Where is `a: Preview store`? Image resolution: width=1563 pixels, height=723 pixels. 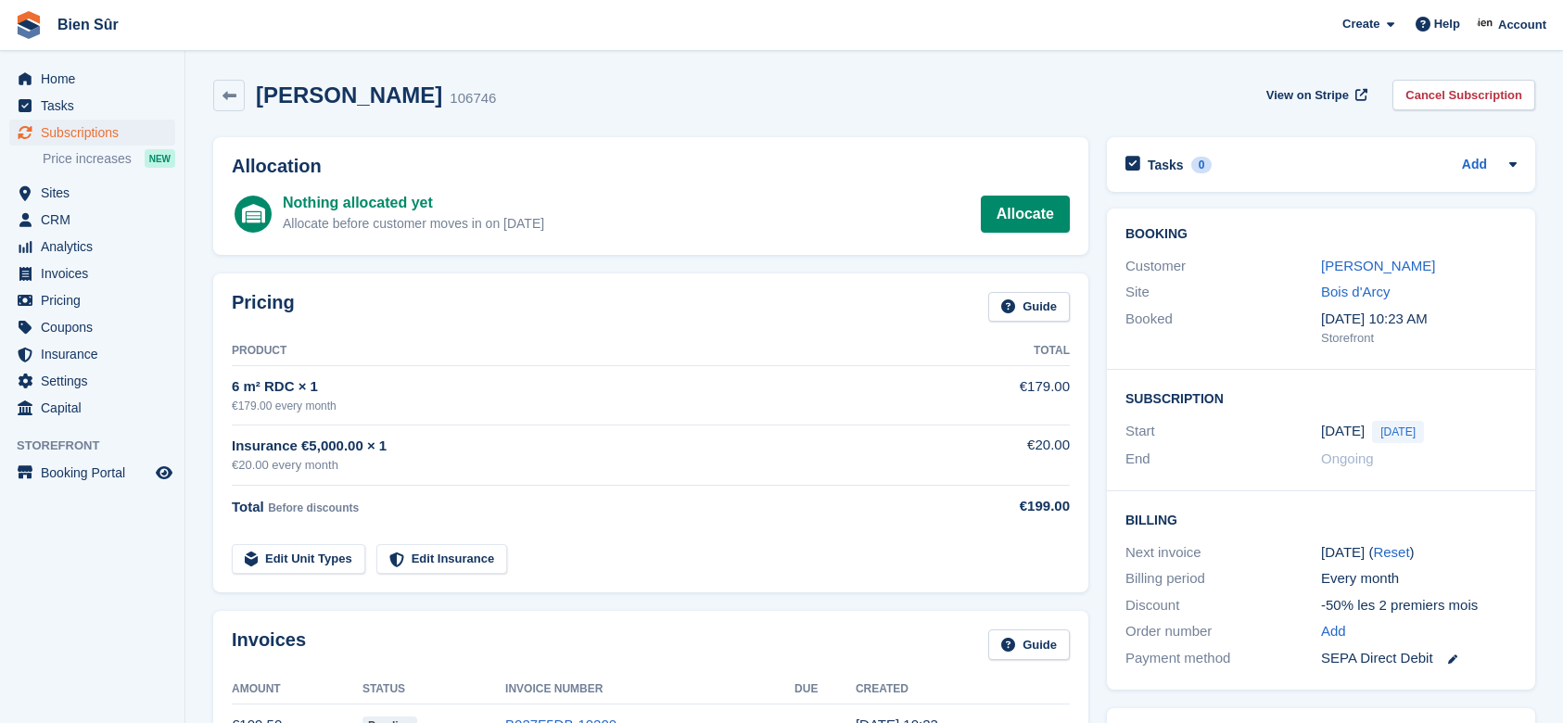
a: Preview store is located at coordinates (164, 473).